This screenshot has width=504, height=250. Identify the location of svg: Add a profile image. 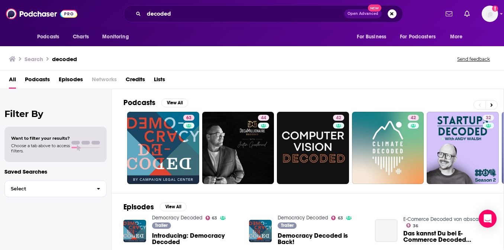
(495, 9).